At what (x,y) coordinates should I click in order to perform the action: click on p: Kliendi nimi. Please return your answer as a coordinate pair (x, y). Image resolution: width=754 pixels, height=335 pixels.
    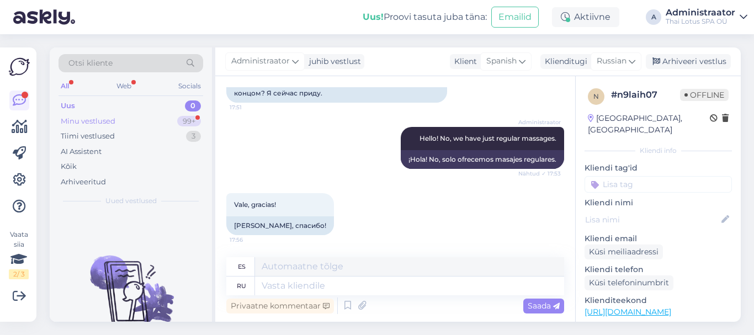
    Looking at the image, I should click on (658, 203).